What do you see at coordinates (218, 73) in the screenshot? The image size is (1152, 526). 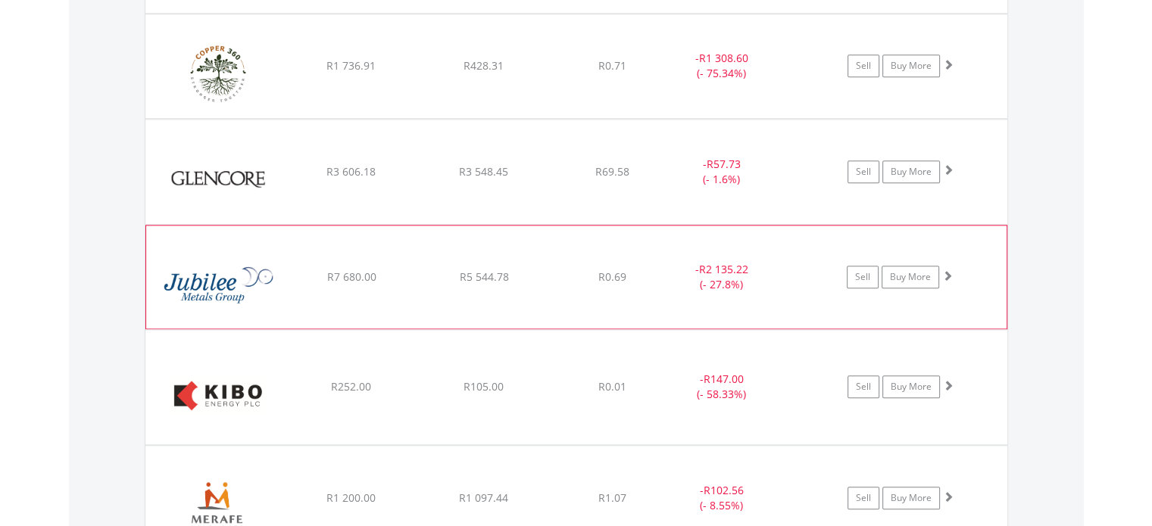 I see `img: EQU.ZA.CPR.png` at bounding box center [218, 73].